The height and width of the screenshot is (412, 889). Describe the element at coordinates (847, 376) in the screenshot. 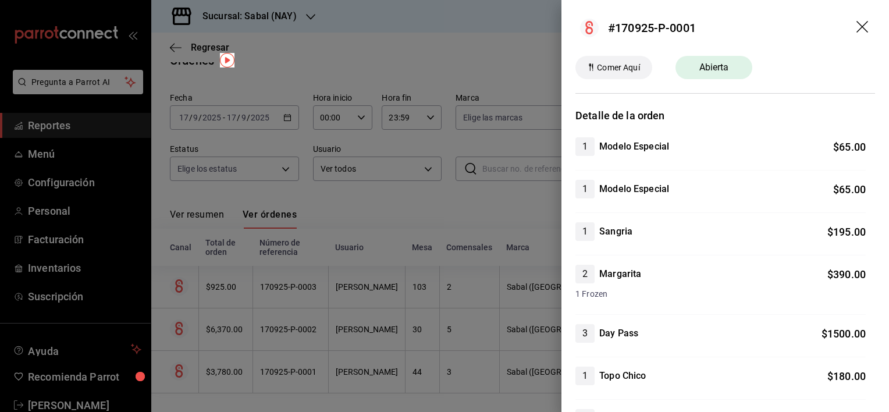

I see `span: $ 180.00` at that location.